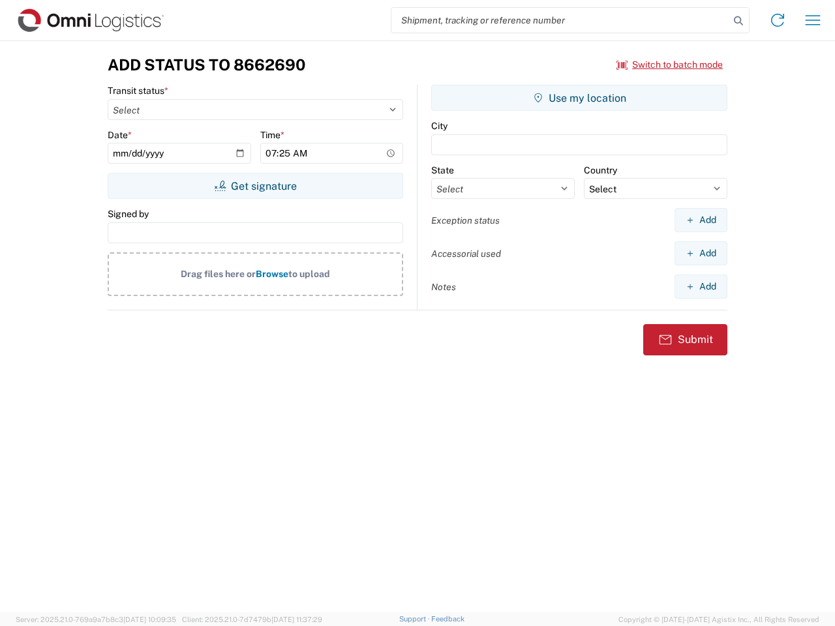  What do you see at coordinates (416, 619) in the screenshot?
I see `a: Support` at bounding box center [416, 619].